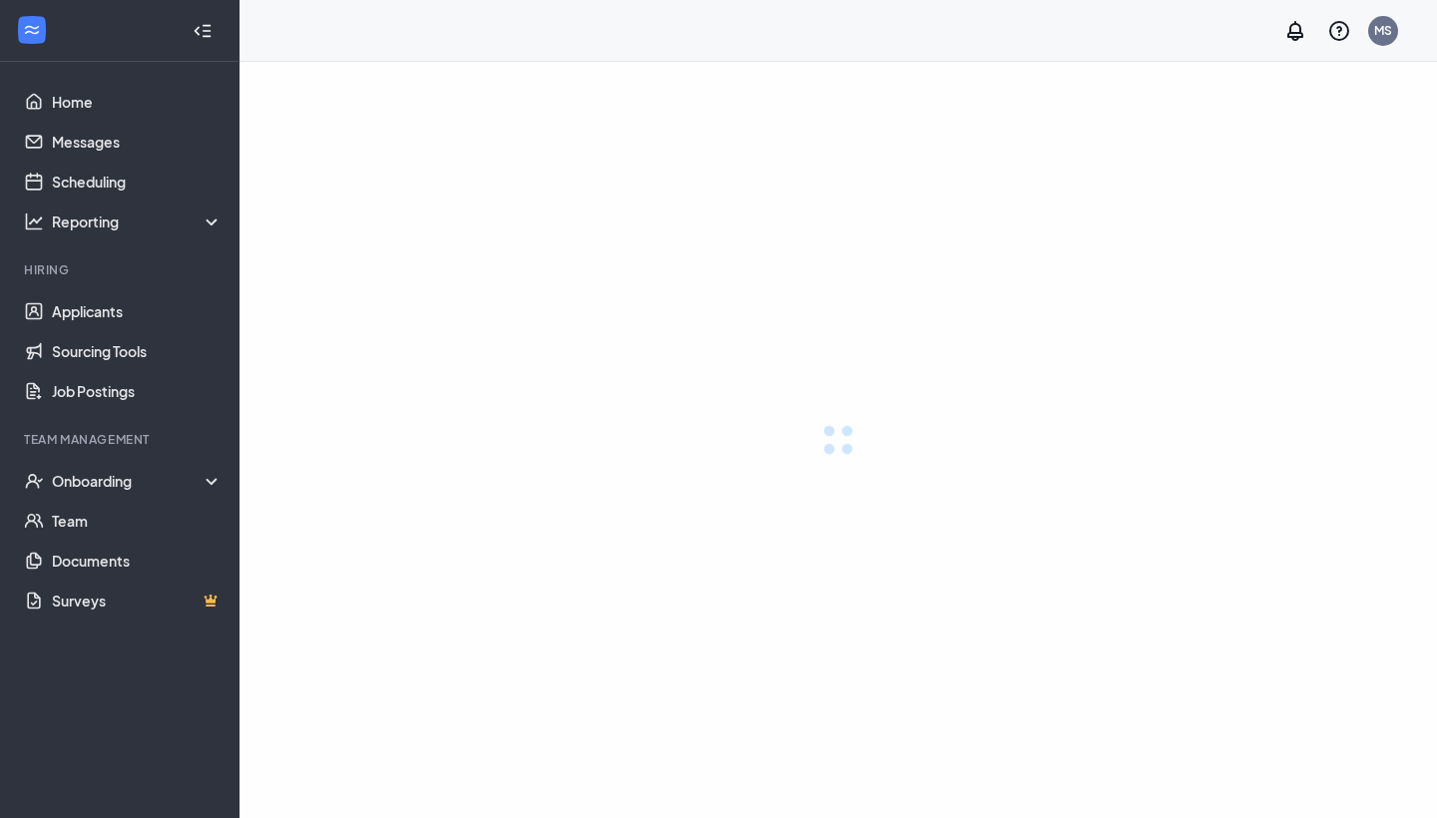 The width and height of the screenshot is (1437, 818). What do you see at coordinates (137, 142) in the screenshot?
I see `a: Messages` at bounding box center [137, 142].